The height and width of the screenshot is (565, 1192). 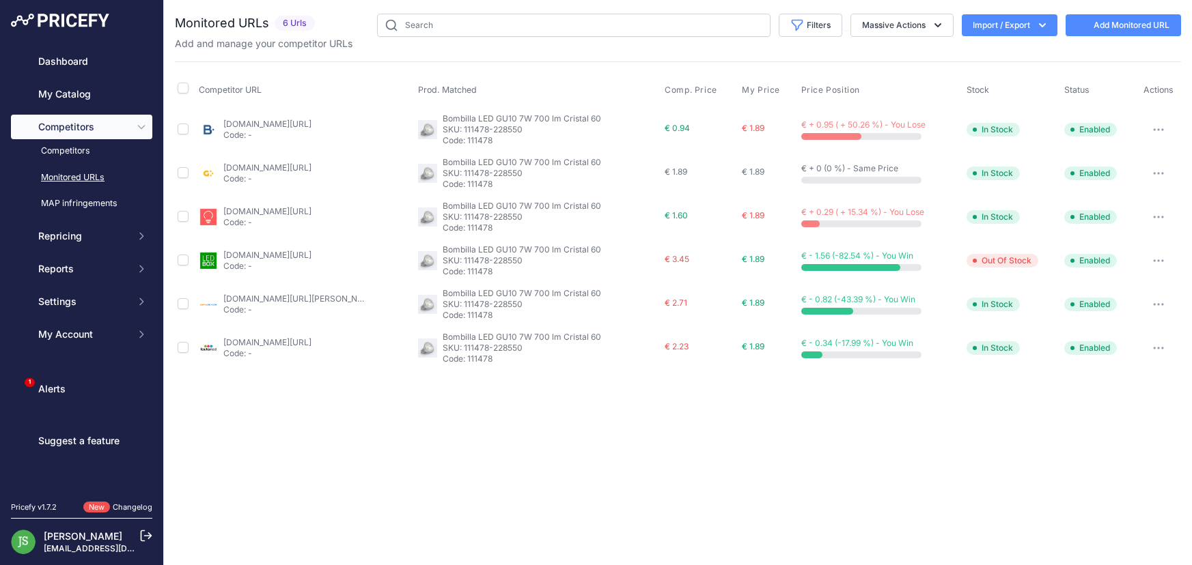 I want to click on span: Settings, so click(x=83, y=302).